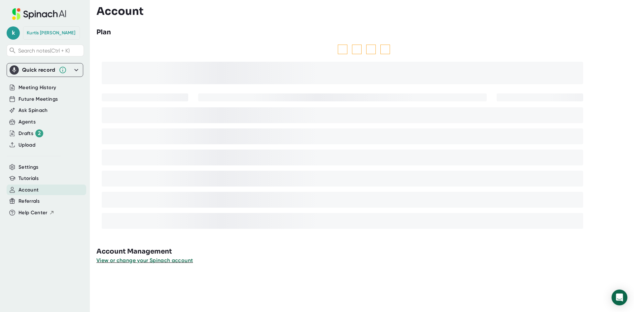 The height and width of the screenshot is (312, 634). I want to click on span: Settings, so click(28, 167).